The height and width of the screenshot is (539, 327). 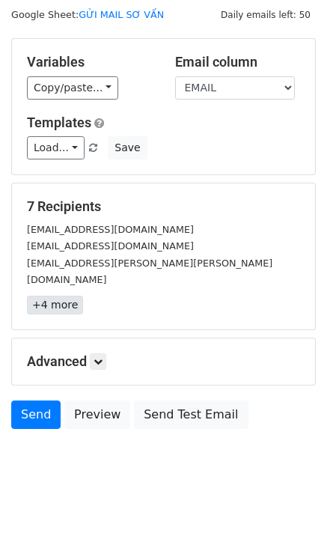 I want to click on a: Preview, so click(x=97, y=415).